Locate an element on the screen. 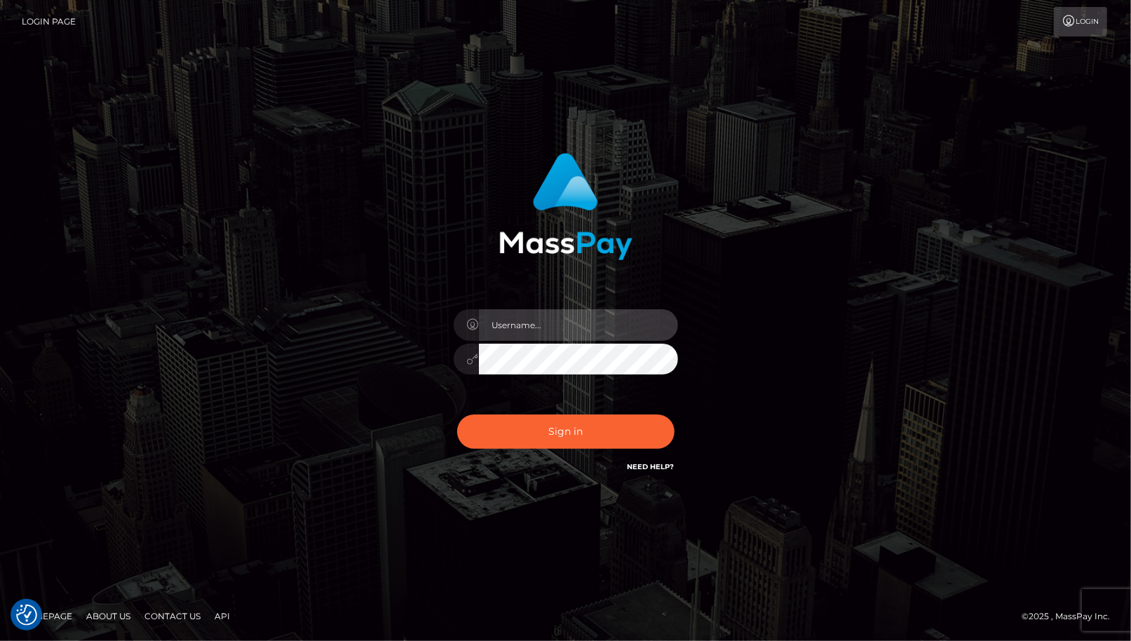  a: Login is located at coordinates (1080, 22).